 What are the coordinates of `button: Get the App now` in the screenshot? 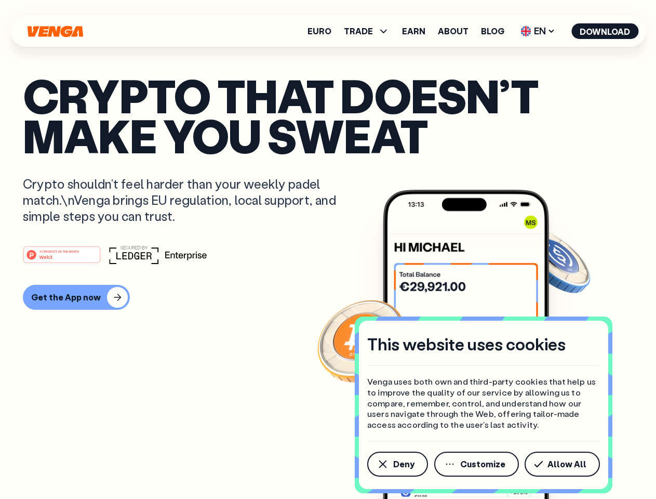 It's located at (76, 297).